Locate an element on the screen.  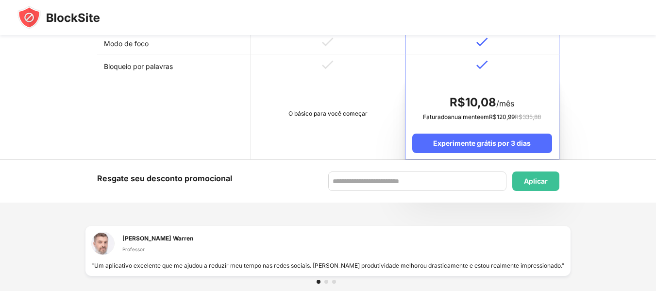
font: em is located at coordinates (485, 117).